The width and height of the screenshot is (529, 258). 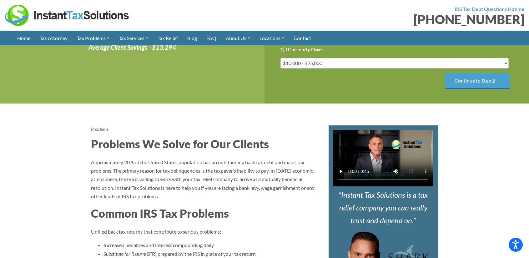 What do you see at coordinates (24, 38) in the screenshot?
I see `a: Home` at bounding box center [24, 38].